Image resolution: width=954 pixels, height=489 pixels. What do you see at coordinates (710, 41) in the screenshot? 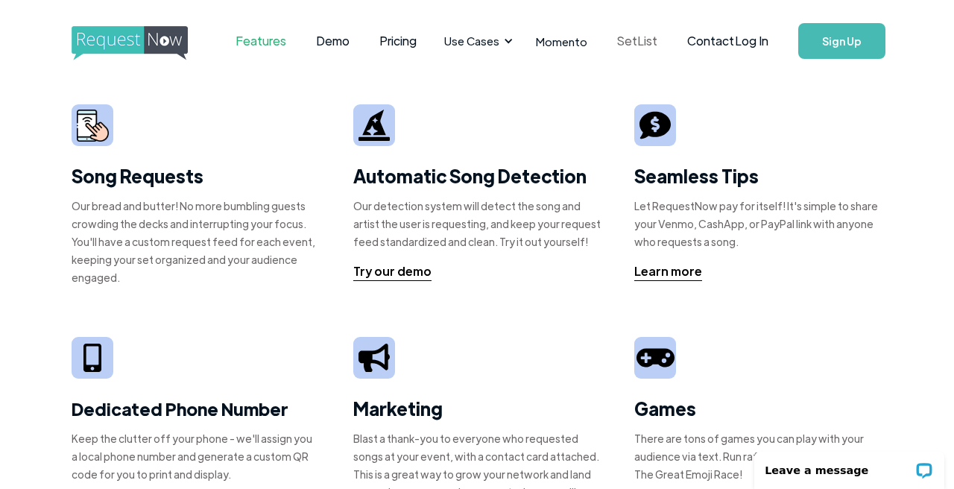
I see `a: Contact` at bounding box center [710, 41].